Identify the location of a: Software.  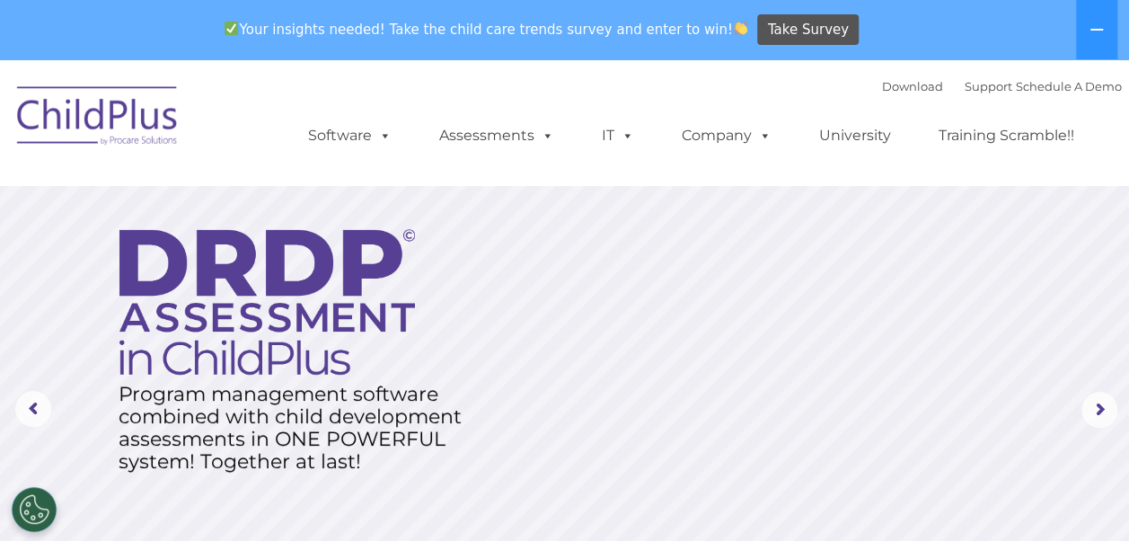
(349, 136).